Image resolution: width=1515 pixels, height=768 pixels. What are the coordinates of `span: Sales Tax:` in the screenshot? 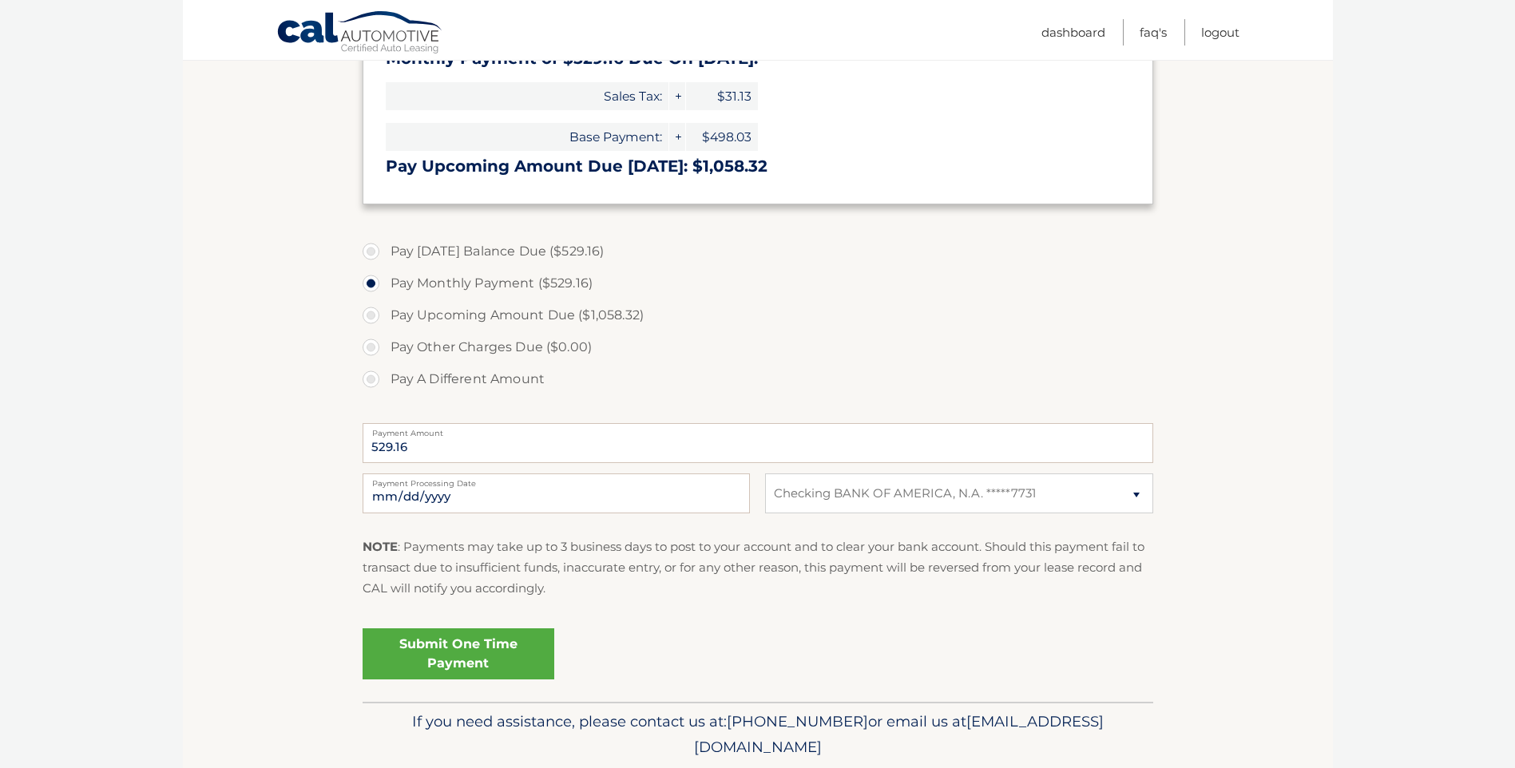 It's located at (527, 96).